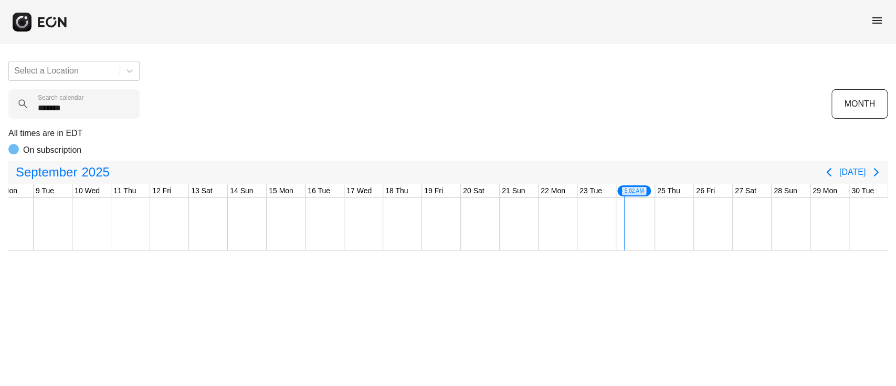  What do you see at coordinates (591, 191) in the screenshot?
I see `div: 23 Tue` at bounding box center [591, 191].